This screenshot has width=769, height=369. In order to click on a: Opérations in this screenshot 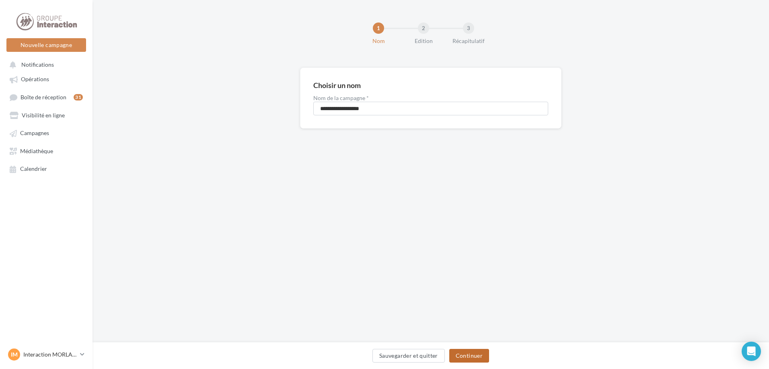, I will do `click(46, 79)`.